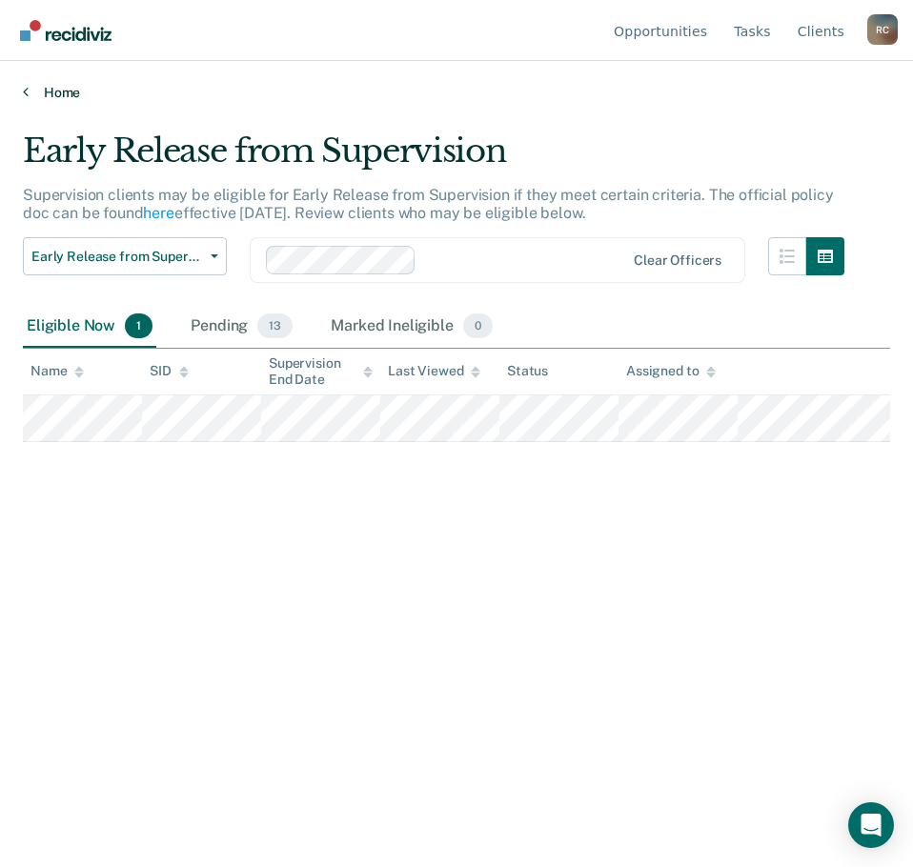  What do you see at coordinates (477, 326) in the screenshot?
I see `span: 0` at bounding box center [477, 326].